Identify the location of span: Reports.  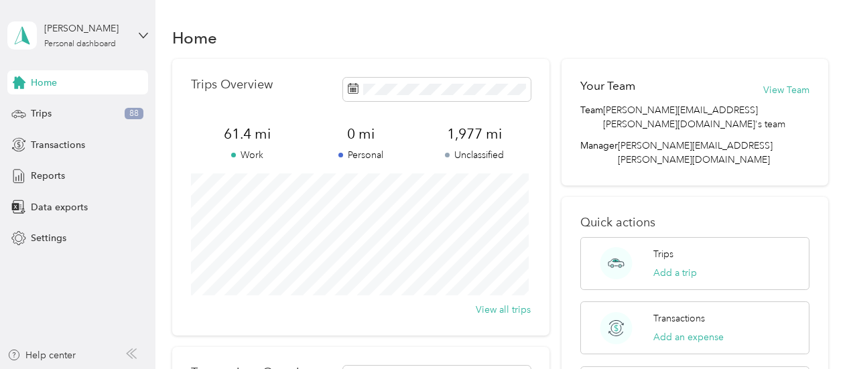
(48, 176).